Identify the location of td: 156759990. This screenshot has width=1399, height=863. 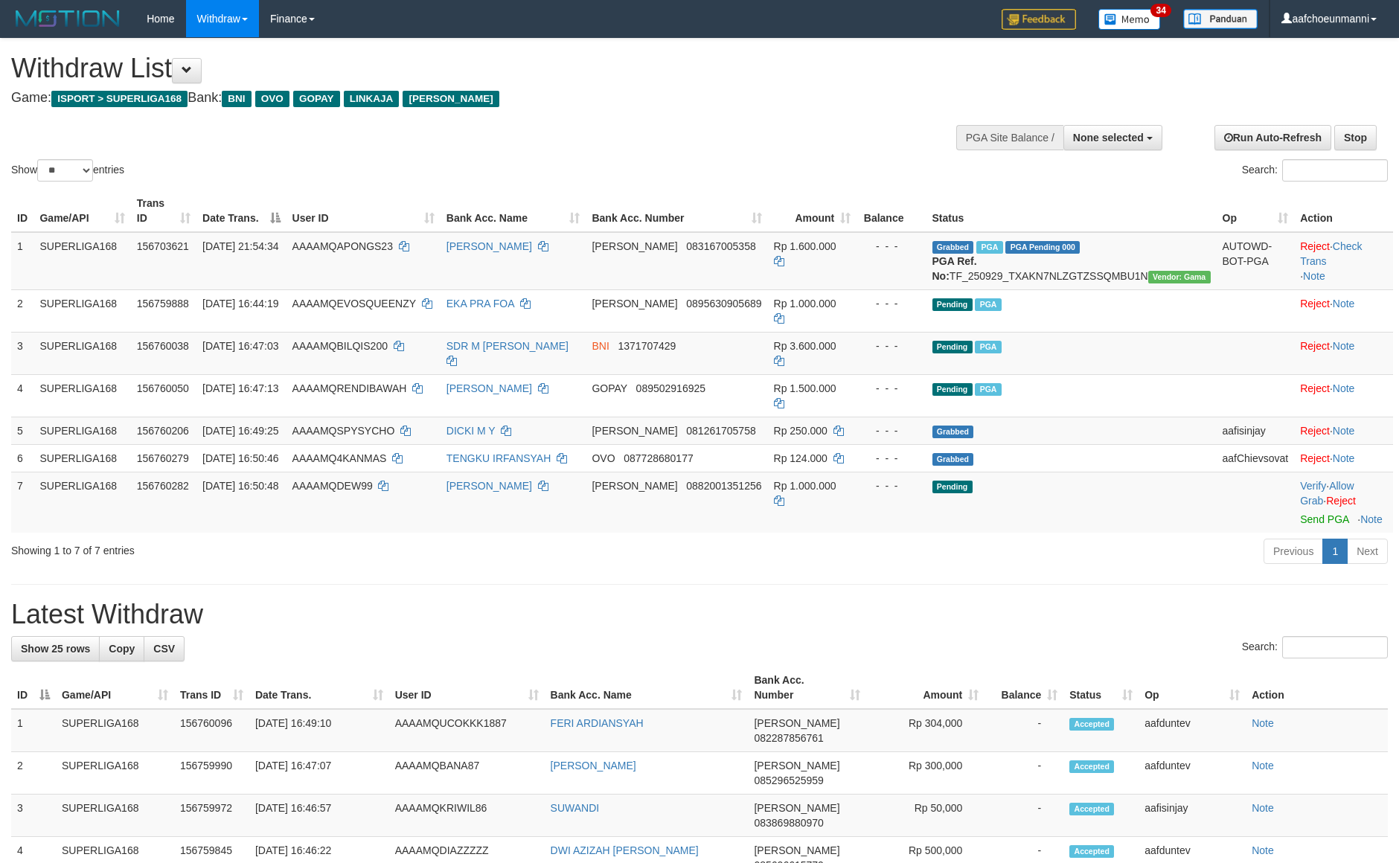
(211, 773).